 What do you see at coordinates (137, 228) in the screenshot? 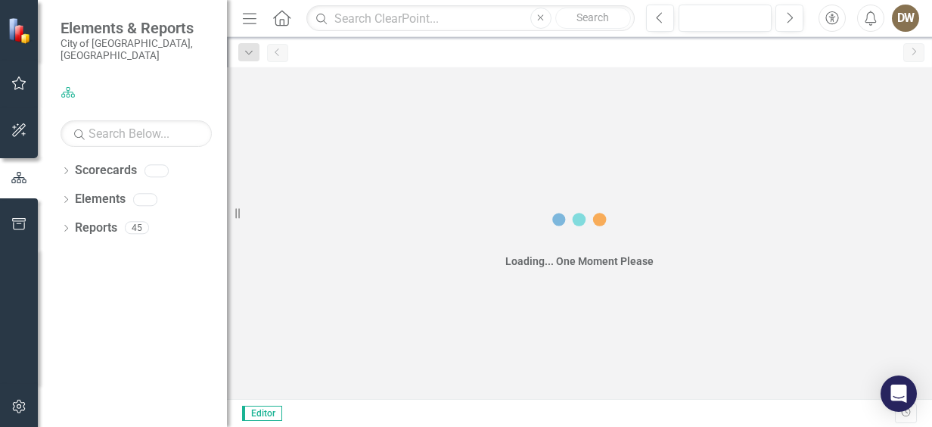
I see `div: 45` at bounding box center [137, 228].